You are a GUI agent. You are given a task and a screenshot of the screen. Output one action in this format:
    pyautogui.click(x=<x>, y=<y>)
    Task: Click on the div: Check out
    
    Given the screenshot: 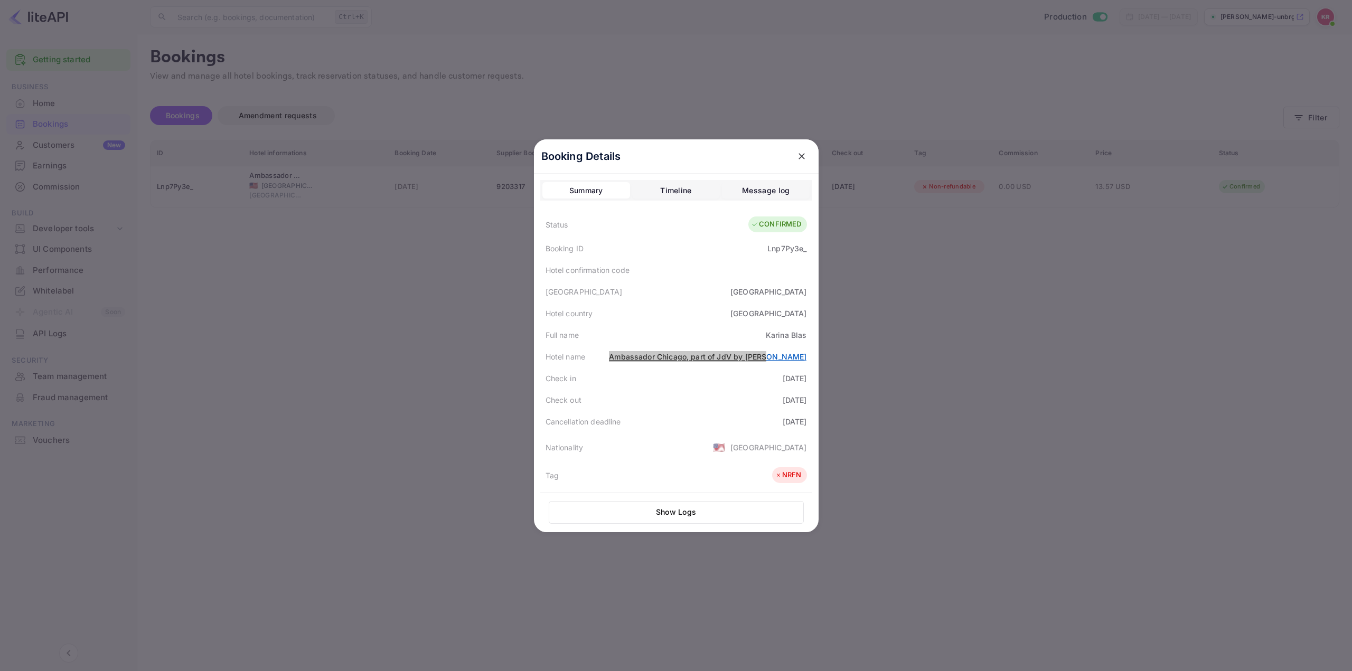 What is the action you would take?
    pyautogui.click(x=563, y=400)
    